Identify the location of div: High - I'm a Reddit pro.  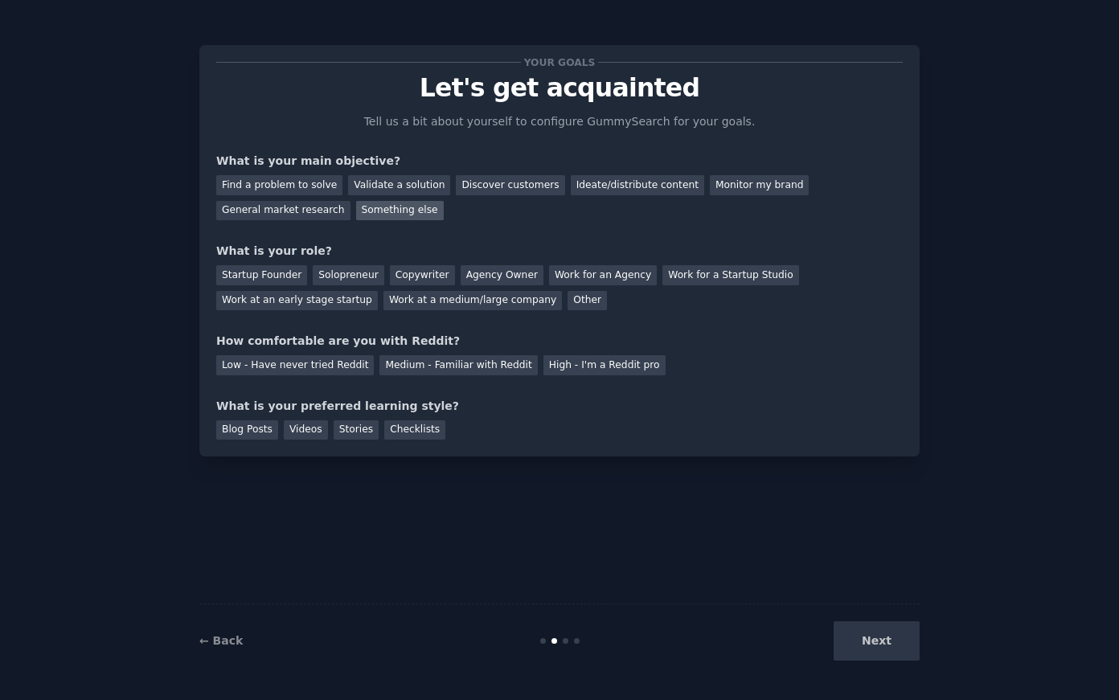
(605, 365).